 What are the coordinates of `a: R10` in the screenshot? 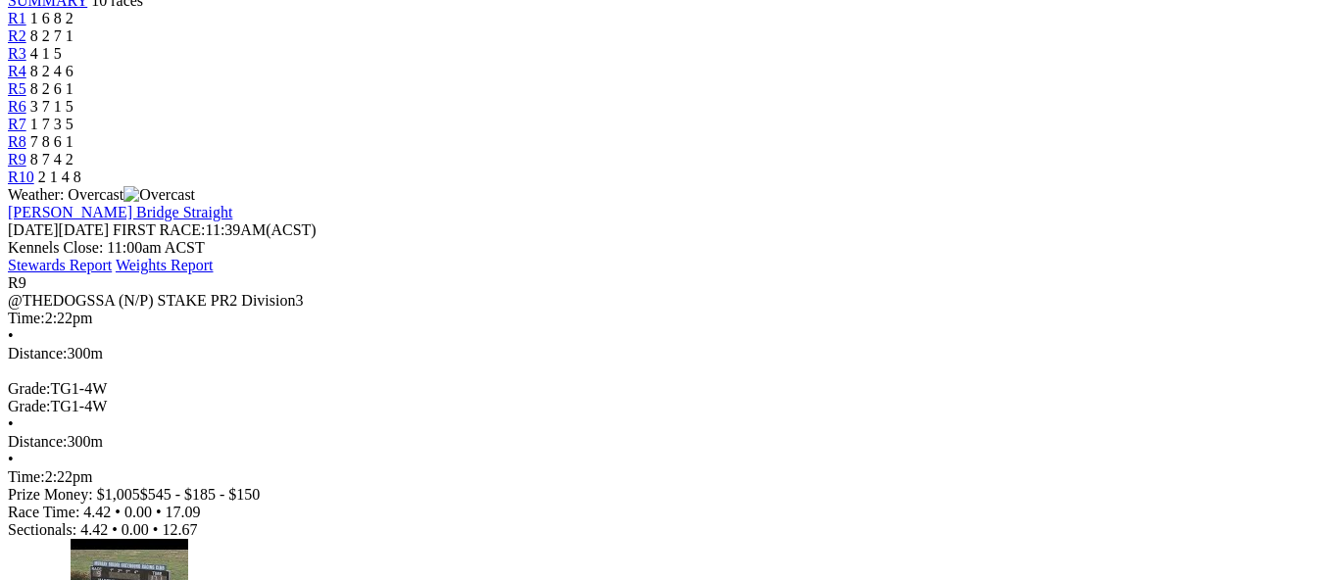 It's located at (21, 176).